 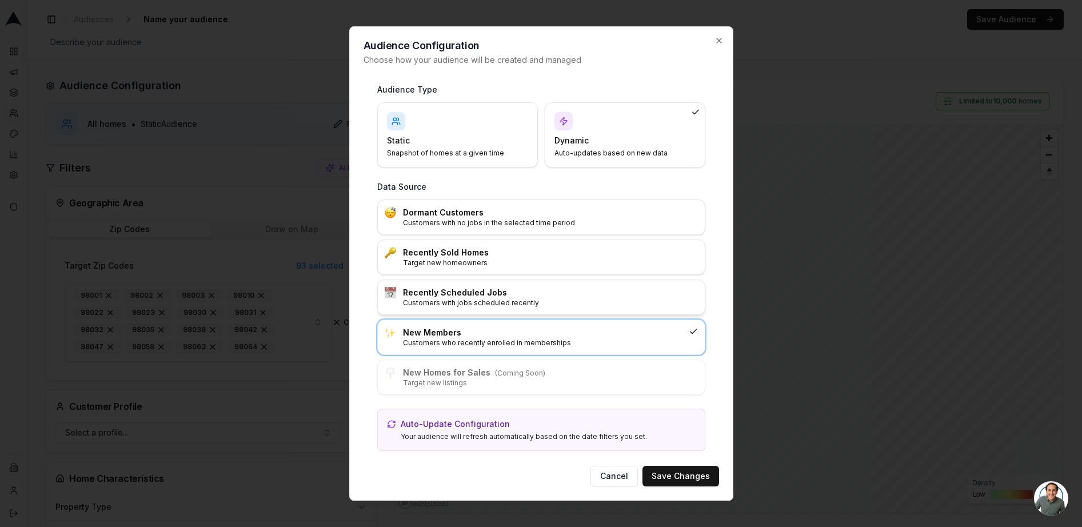 What do you see at coordinates (450, 141) in the screenshot?
I see `h4: Static` at bounding box center [450, 141].